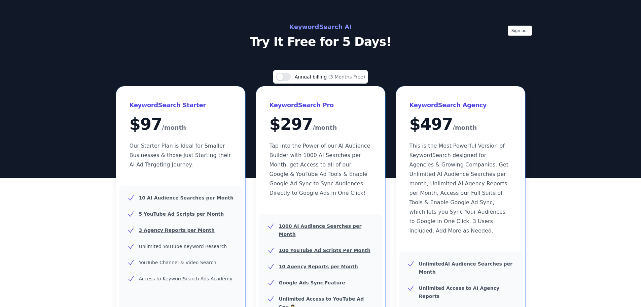 The width and height of the screenshot is (641, 307). Describe the element at coordinates (461, 105) in the screenshot. I see `h3: KeywordSearch Agency` at that location.